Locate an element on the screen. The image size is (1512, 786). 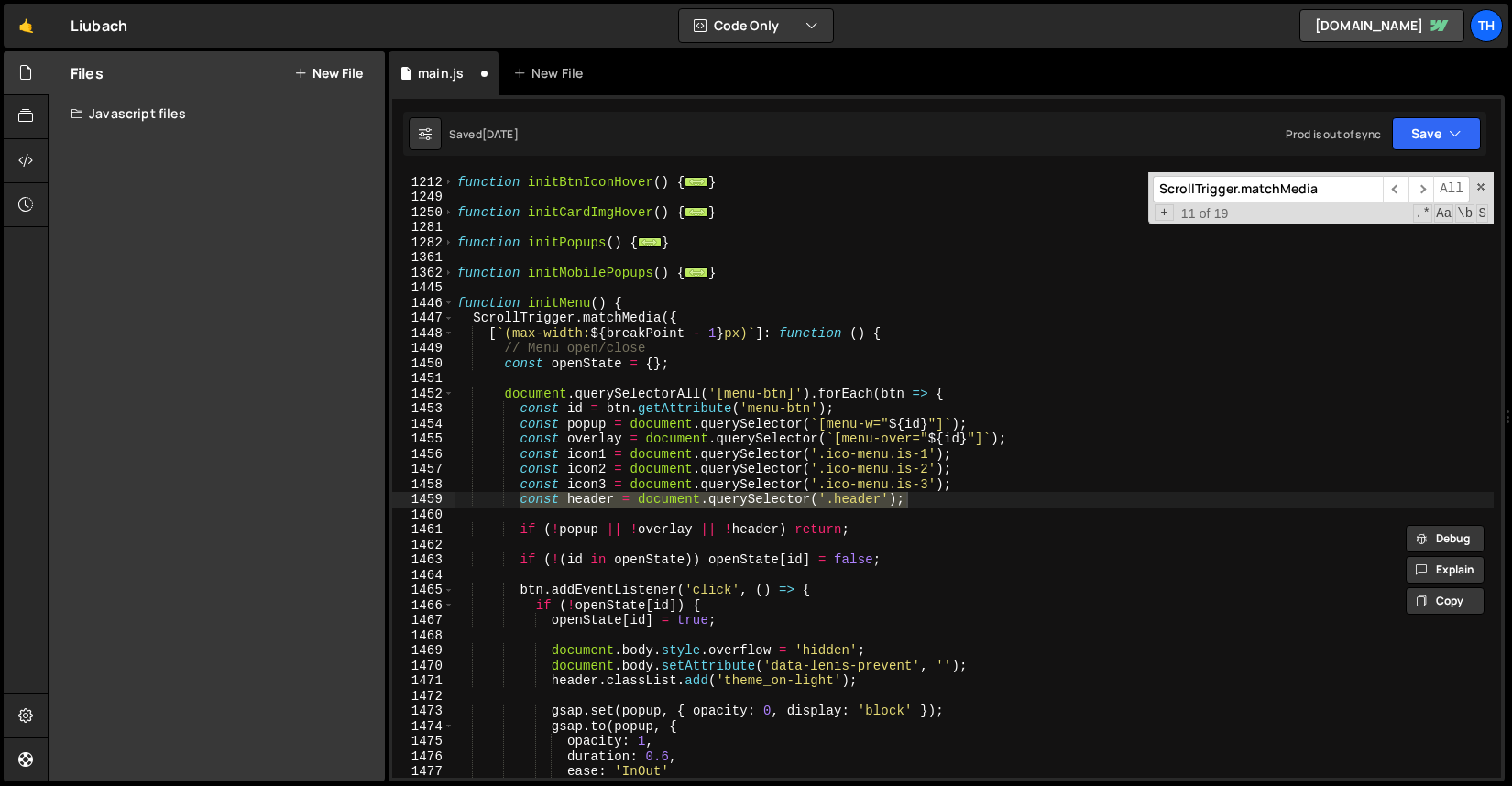
div: 1466 is located at coordinates (423, 606).